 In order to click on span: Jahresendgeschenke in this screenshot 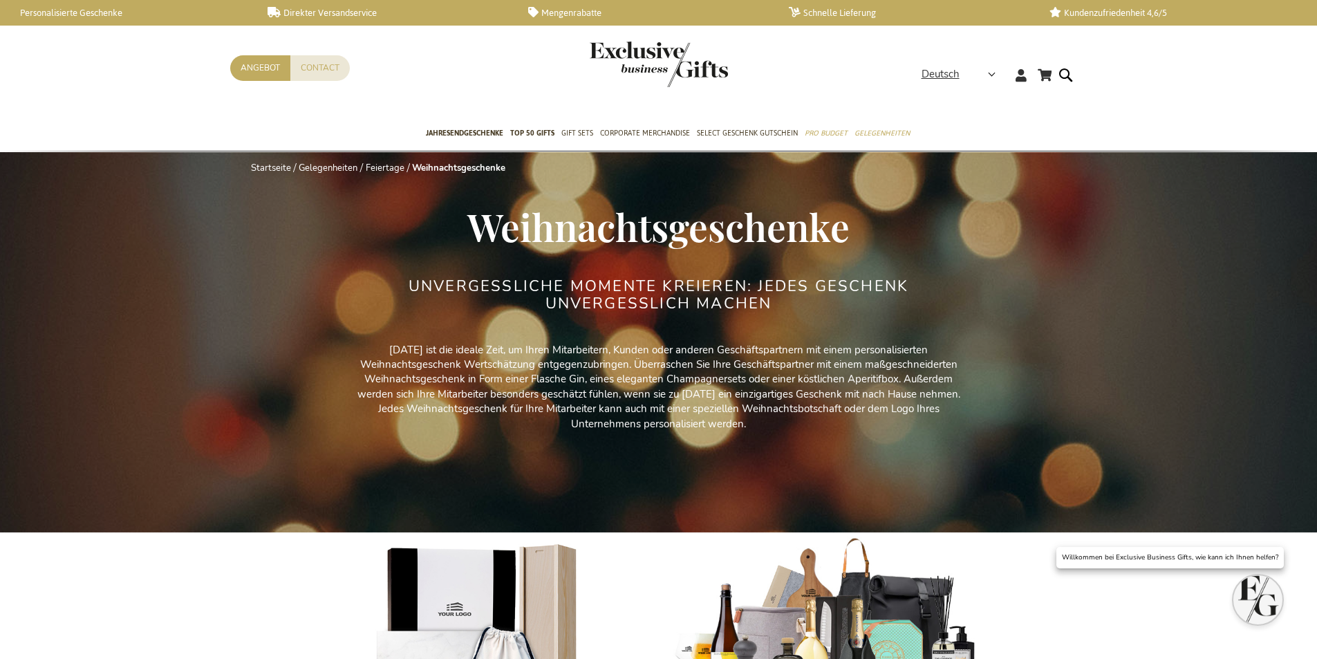, I will do `click(465, 133)`.